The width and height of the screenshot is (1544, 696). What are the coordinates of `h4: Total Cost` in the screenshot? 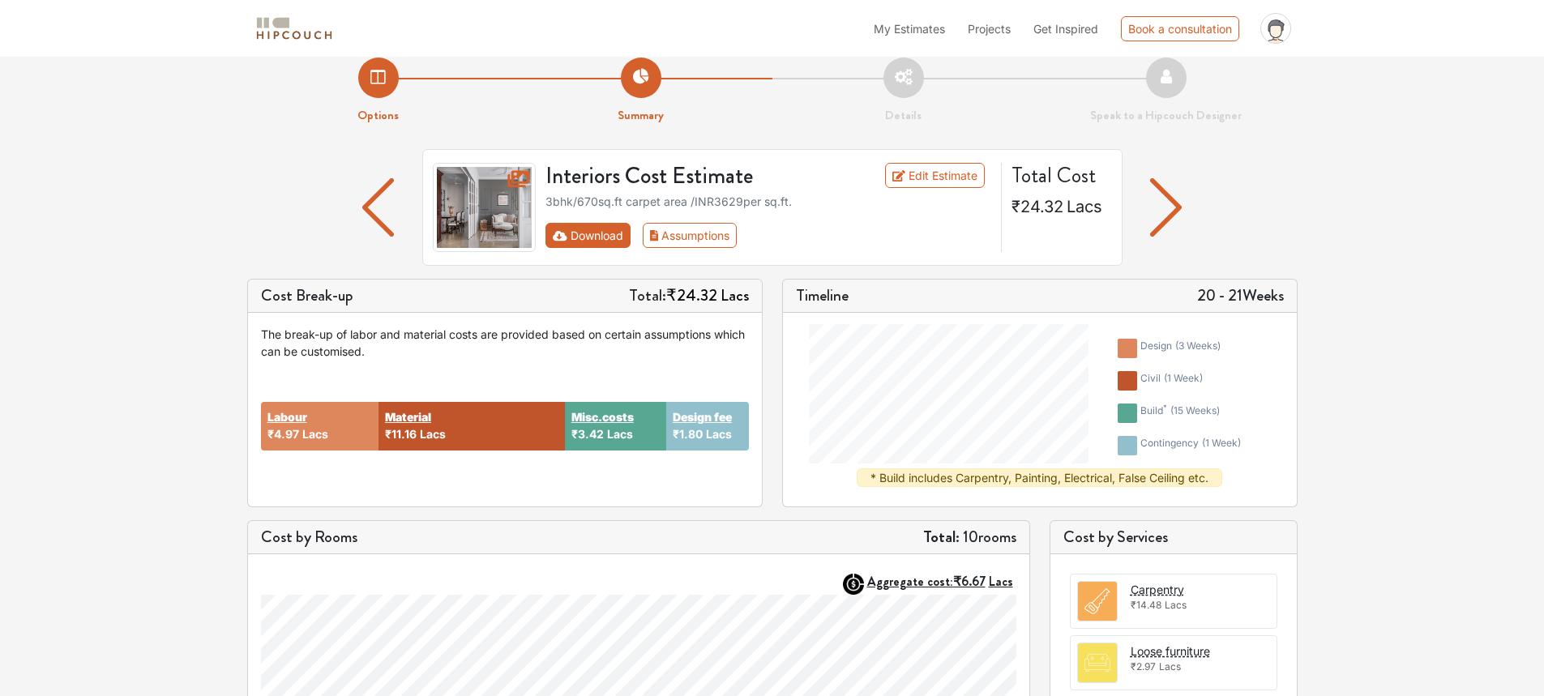 It's located at (1060, 175).